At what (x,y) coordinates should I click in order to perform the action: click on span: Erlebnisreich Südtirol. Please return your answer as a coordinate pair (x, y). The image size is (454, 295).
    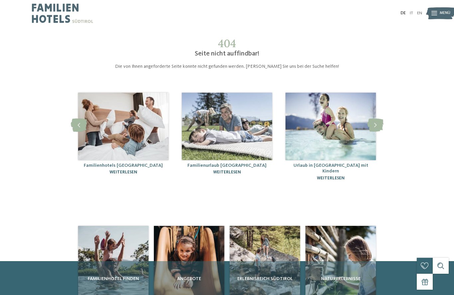
    Looking at the image, I should click on (265, 279).